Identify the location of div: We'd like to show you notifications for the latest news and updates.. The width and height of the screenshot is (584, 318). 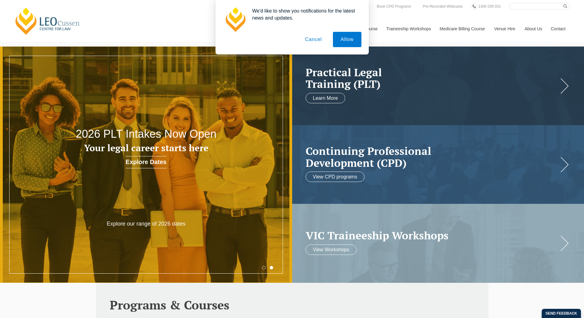
(304, 14).